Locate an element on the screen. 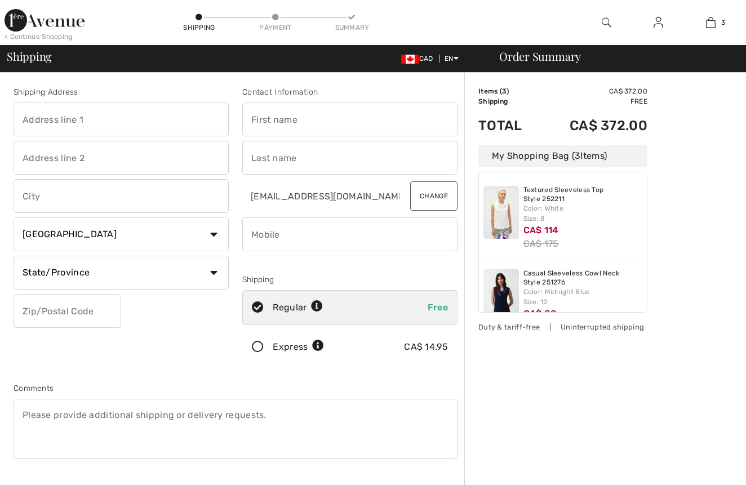 The image size is (746, 485). a: Sign In is located at coordinates (658, 23).